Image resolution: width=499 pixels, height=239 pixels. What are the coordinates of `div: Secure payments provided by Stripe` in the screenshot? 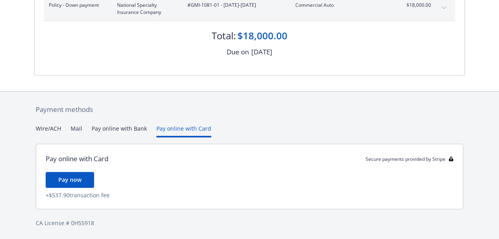 It's located at (409, 159).